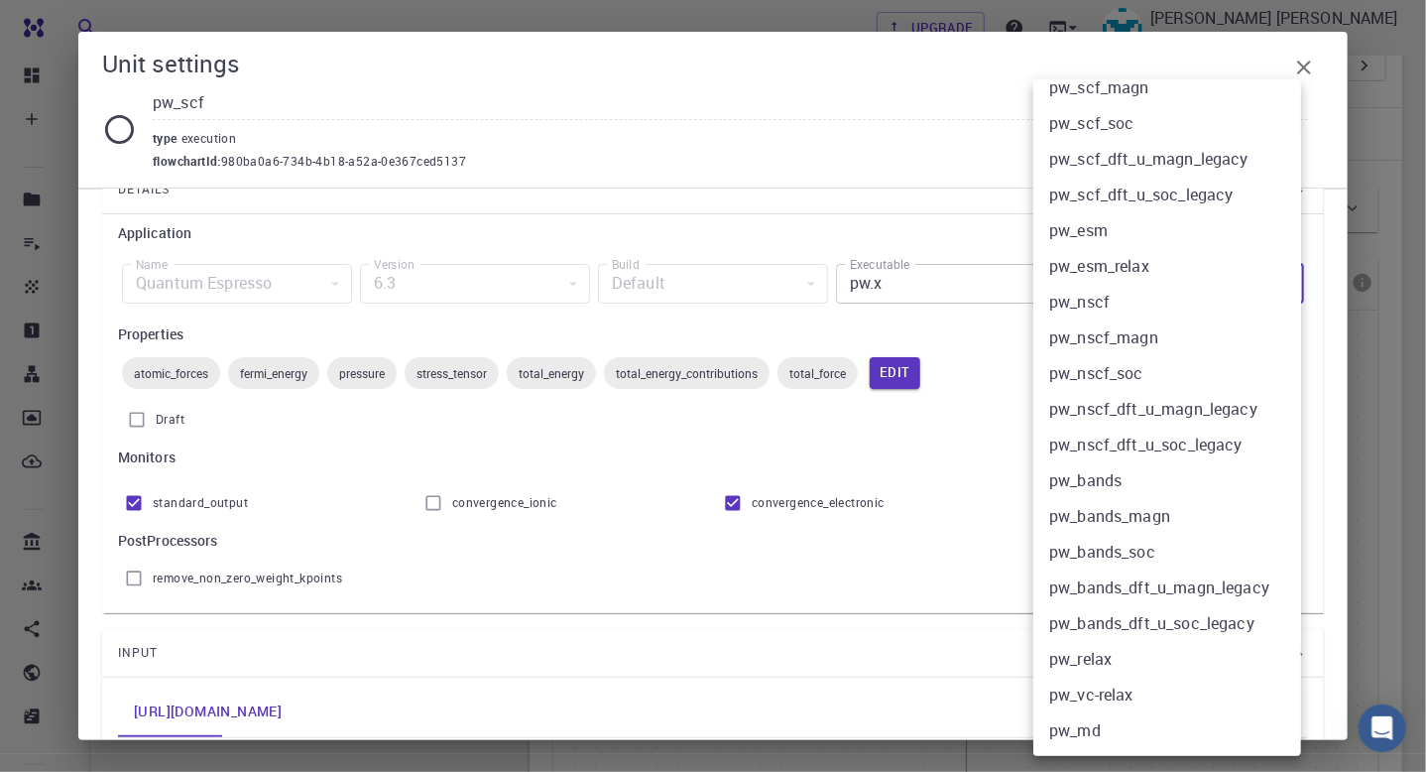  I want to click on li: pw_nscf_dft_u_magn_legacy, so click(1175, 409).